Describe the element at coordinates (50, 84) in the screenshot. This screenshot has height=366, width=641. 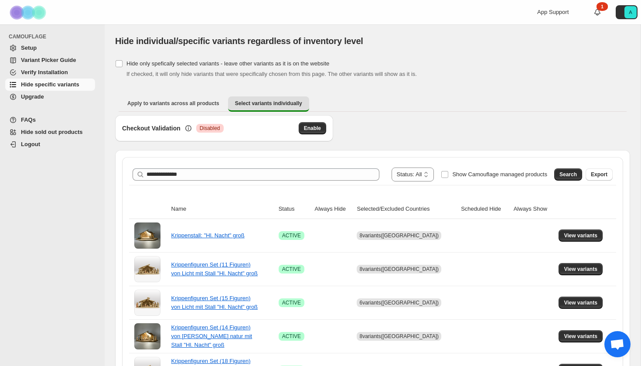
I see `span: Hide specific variants` at that location.